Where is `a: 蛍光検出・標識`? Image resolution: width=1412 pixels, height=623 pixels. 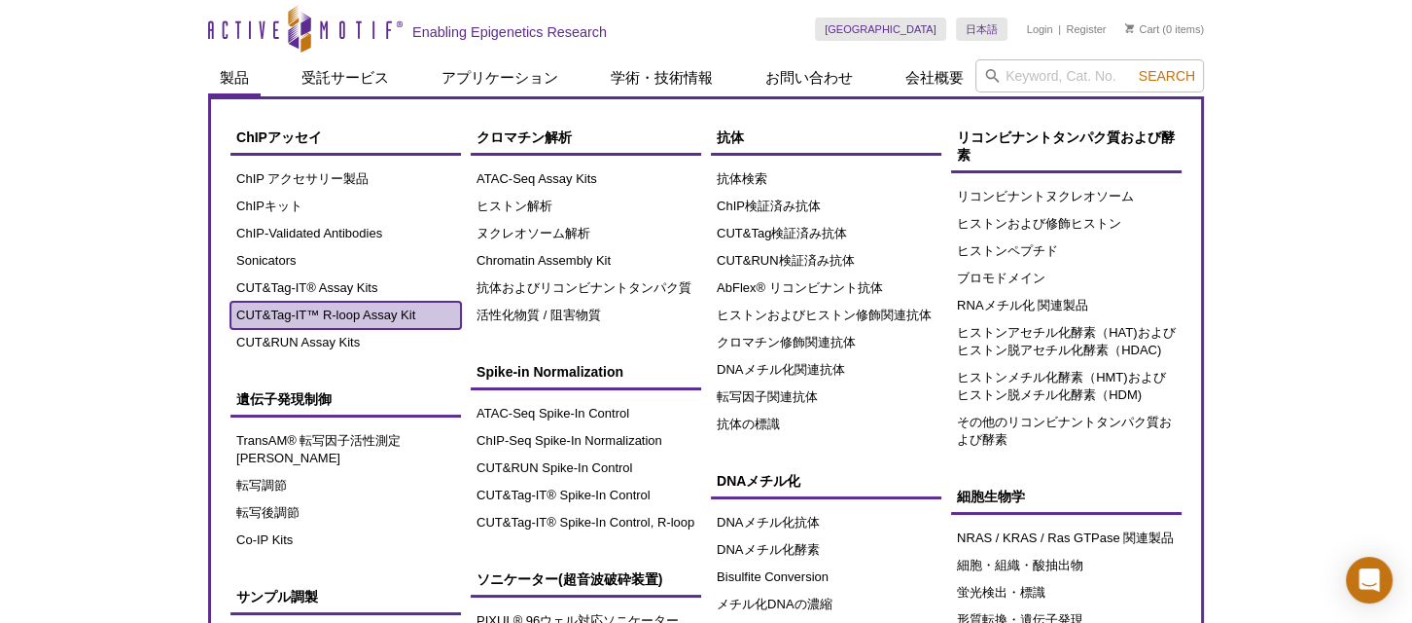 a: 蛍光検出・標識 is located at coordinates (1066, 592).